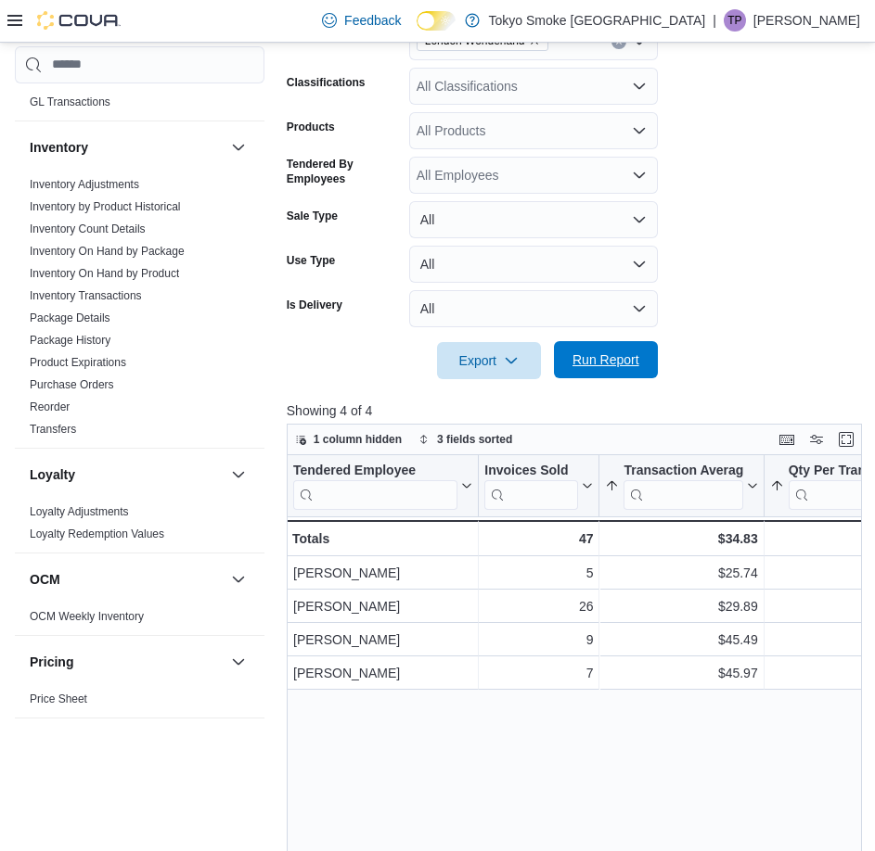 The image size is (875, 851). What do you see at coordinates (87, 229) in the screenshot?
I see `span: Inventory Count Details` at bounding box center [87, 229].